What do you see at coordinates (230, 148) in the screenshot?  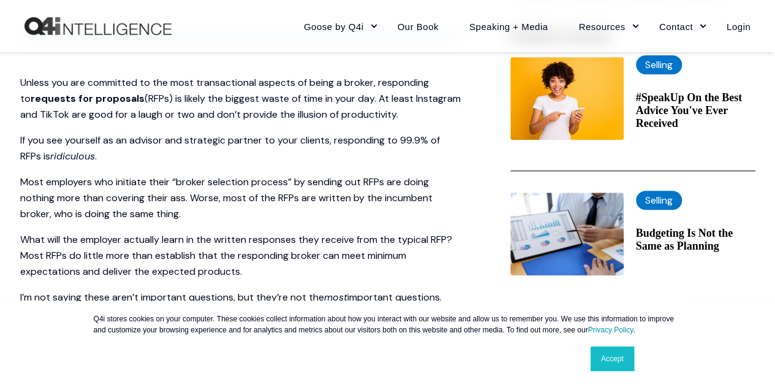 I see `span: If you see yourself as an advisor and strategic partner to your clients, responding to 99.9% of R...` at bounding box center [230, 148].